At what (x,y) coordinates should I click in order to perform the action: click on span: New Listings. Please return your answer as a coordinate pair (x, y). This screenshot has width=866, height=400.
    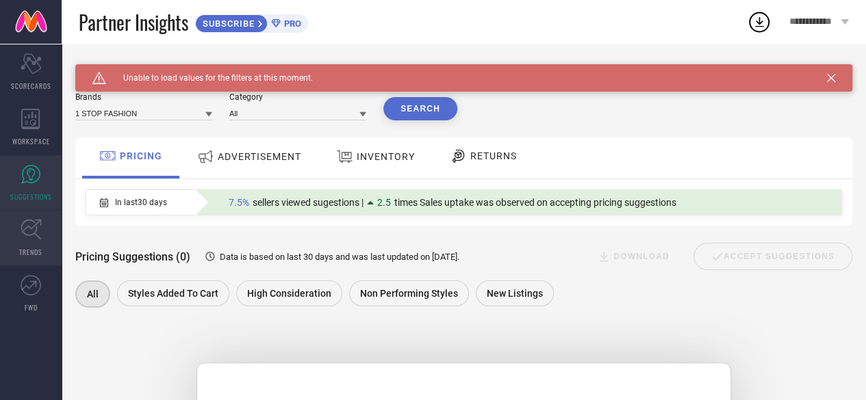
    Looking at the image, I should click on (515, 294).